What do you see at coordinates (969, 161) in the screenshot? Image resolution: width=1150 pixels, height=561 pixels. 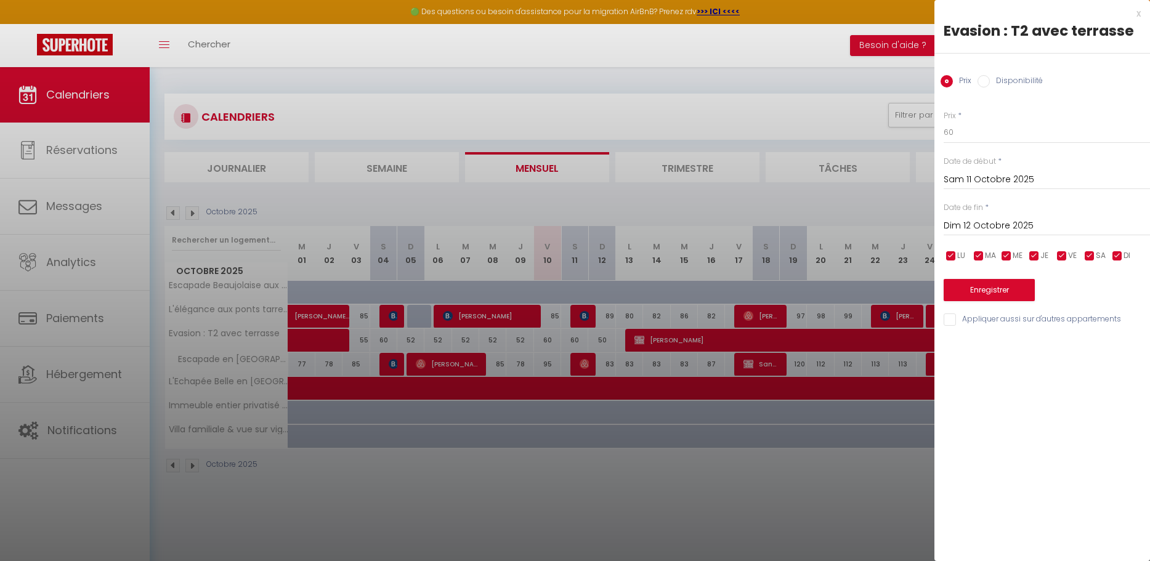 I see `label: Date de début` at bounding box center [969, 161].